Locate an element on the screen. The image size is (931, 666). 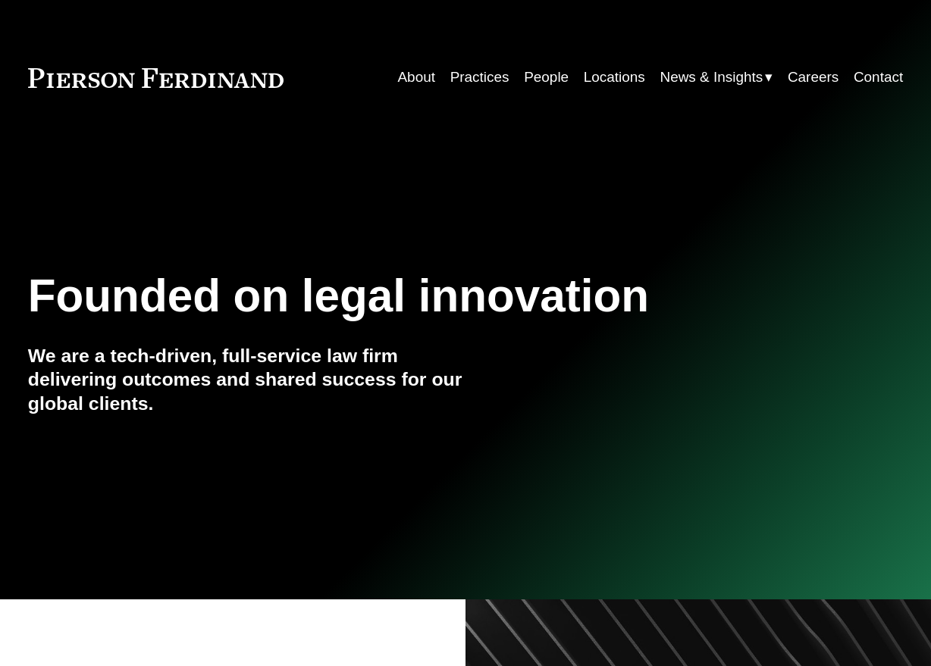
h1: Founded on legal innovation is located at coordinates (393, 296).